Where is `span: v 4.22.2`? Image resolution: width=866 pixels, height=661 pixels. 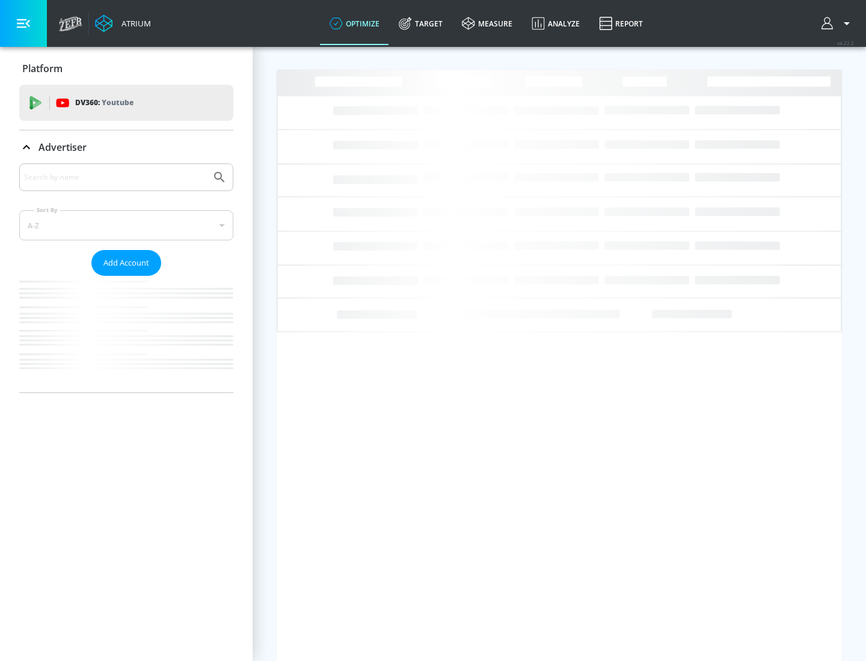 span: v 4.22.2 is located at coordinates (845, 43).